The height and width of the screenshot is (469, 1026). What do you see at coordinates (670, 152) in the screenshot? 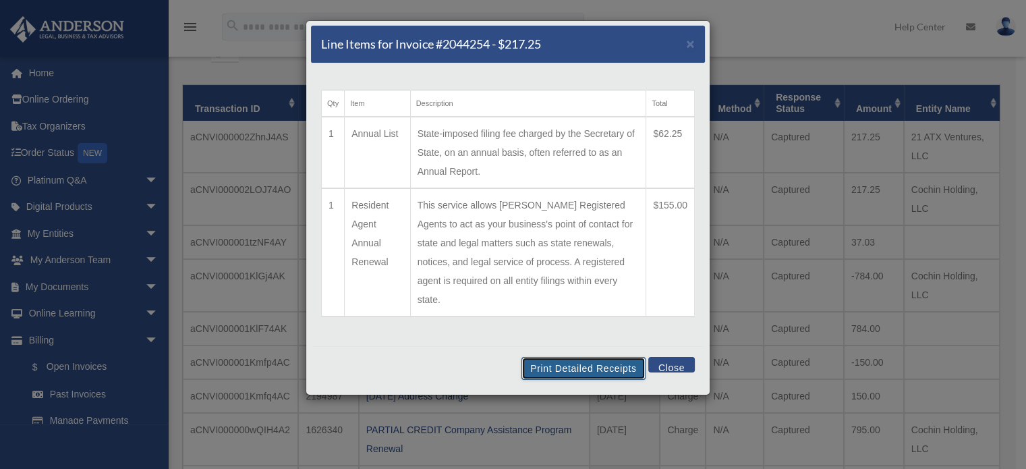
I see `td: $62.25` at bounding box center [670, 152].